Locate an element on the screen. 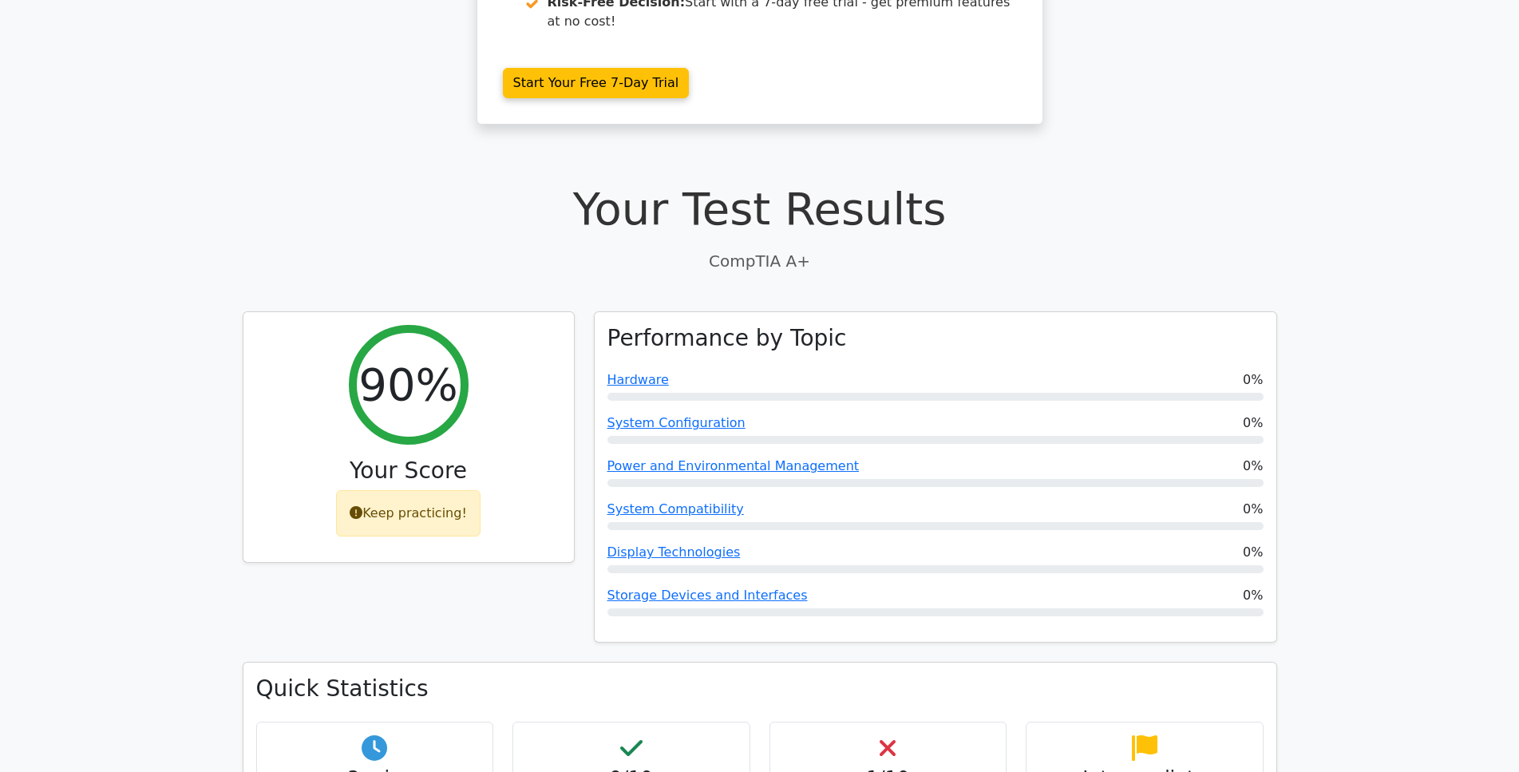  h3: Performance by Topic is located at coordinates (727, 338).